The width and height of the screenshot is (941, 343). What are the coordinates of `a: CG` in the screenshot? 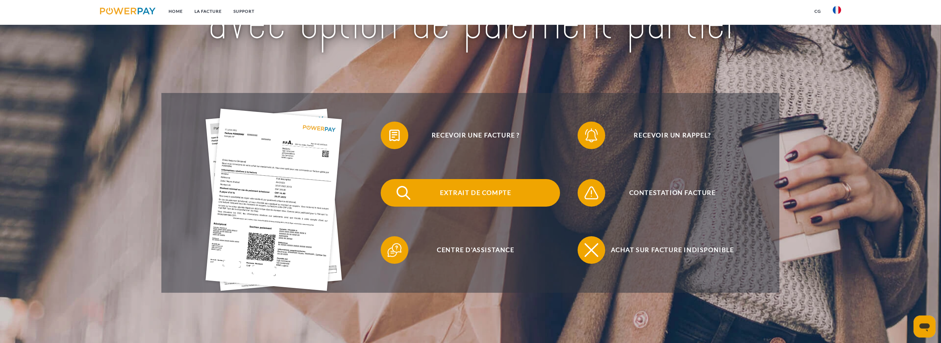 It's located at (817, 11).